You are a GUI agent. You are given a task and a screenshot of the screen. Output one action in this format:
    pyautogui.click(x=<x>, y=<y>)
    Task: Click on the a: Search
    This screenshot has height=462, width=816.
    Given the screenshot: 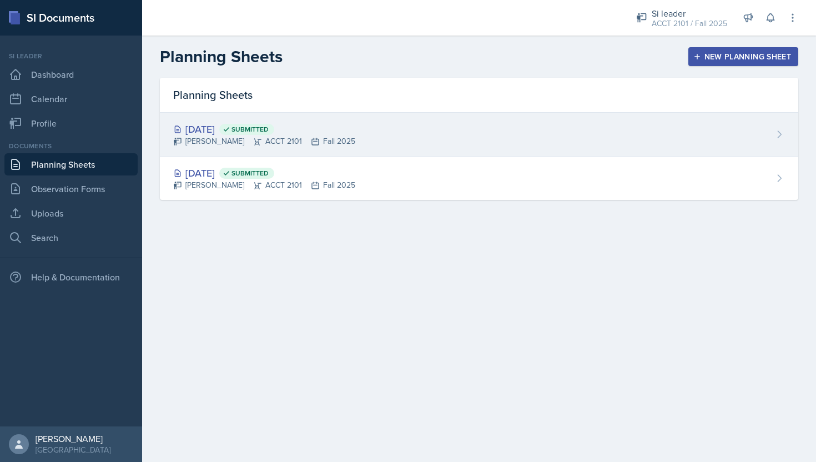 What is the action you would take?
    pyautogui.click(x=71, y=238)
    